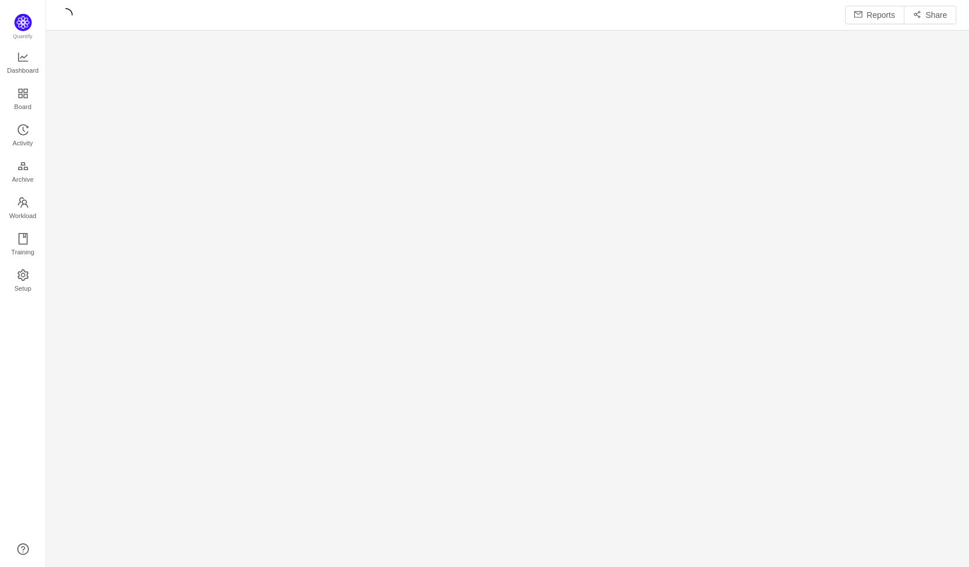  What do you see at coordinates (23, 275) in the screenshot?
I see `i: icon: setting` at bounding box center [23, 275].